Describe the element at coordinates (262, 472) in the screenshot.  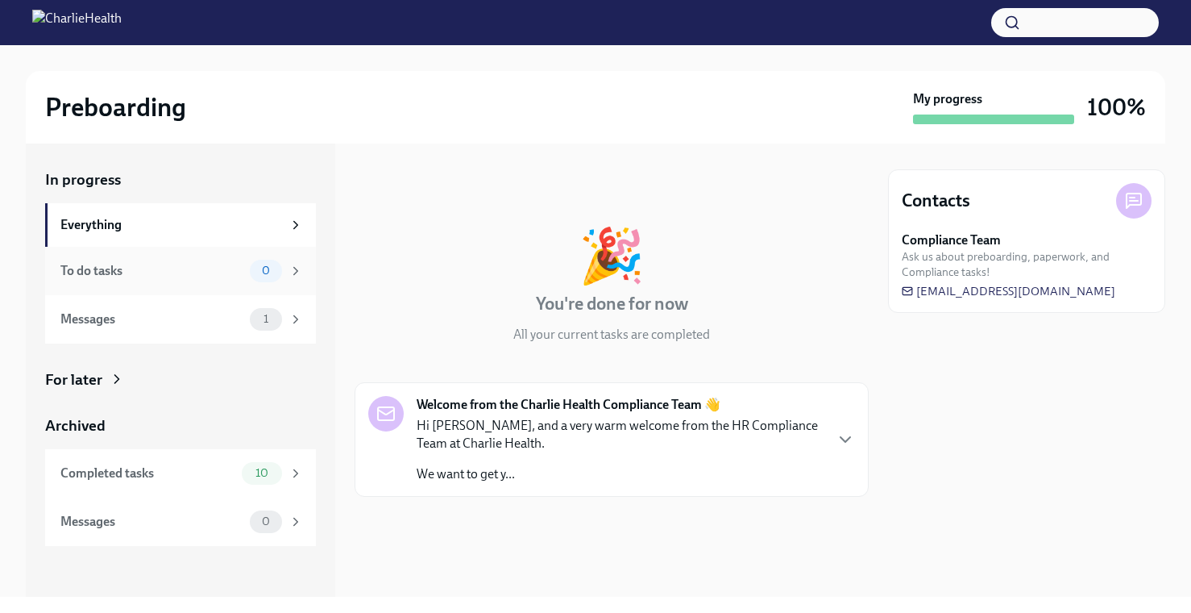
I see `span: 10` at that location.